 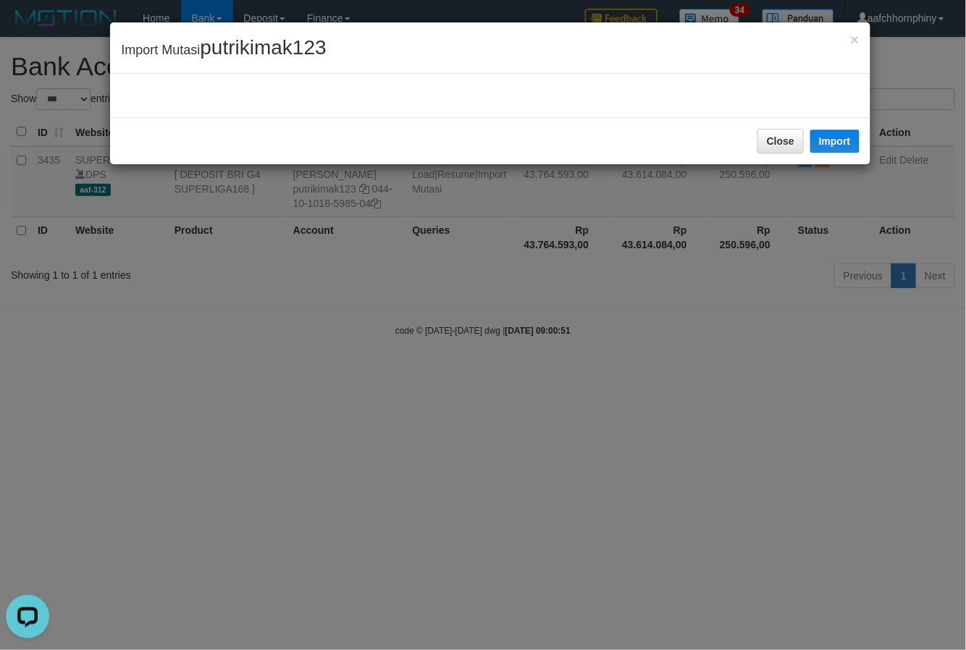 What do you see at coordinates (835, 141) in the screenshot?
I see `button: Import` at bounding box center [835, 141].